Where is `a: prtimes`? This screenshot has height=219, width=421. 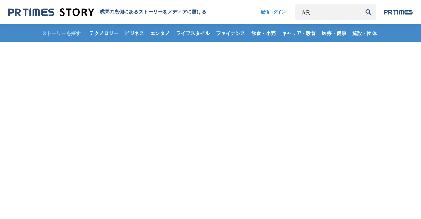
a: prtimes is located at coordinates (399, 12).